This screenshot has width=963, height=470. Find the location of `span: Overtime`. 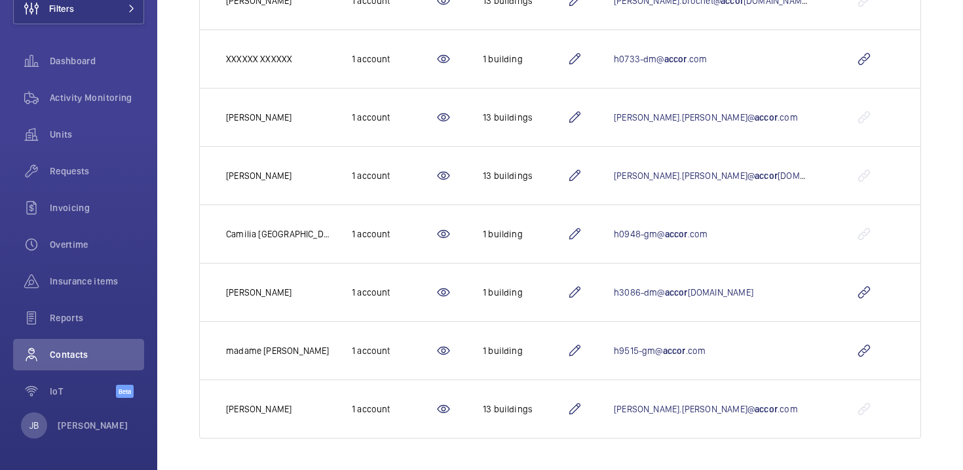

span: Overtime is located at coordinates (97, 244).